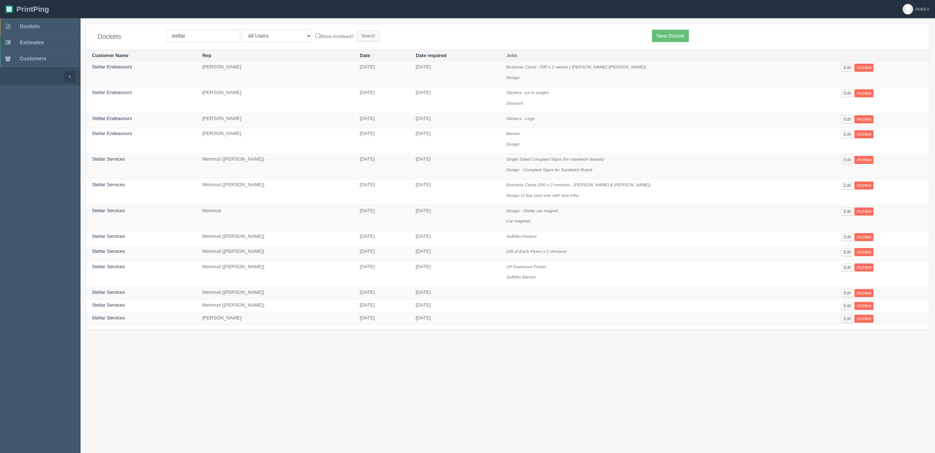  I want to click on a: Date required, so click(431, 55).